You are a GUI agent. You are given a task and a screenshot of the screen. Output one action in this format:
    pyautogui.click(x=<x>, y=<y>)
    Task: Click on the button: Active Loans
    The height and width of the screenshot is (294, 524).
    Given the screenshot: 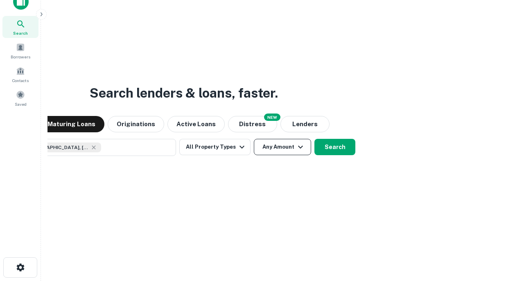 What is the action you would take?
    pyautogui.click(x=196, y=124)
    